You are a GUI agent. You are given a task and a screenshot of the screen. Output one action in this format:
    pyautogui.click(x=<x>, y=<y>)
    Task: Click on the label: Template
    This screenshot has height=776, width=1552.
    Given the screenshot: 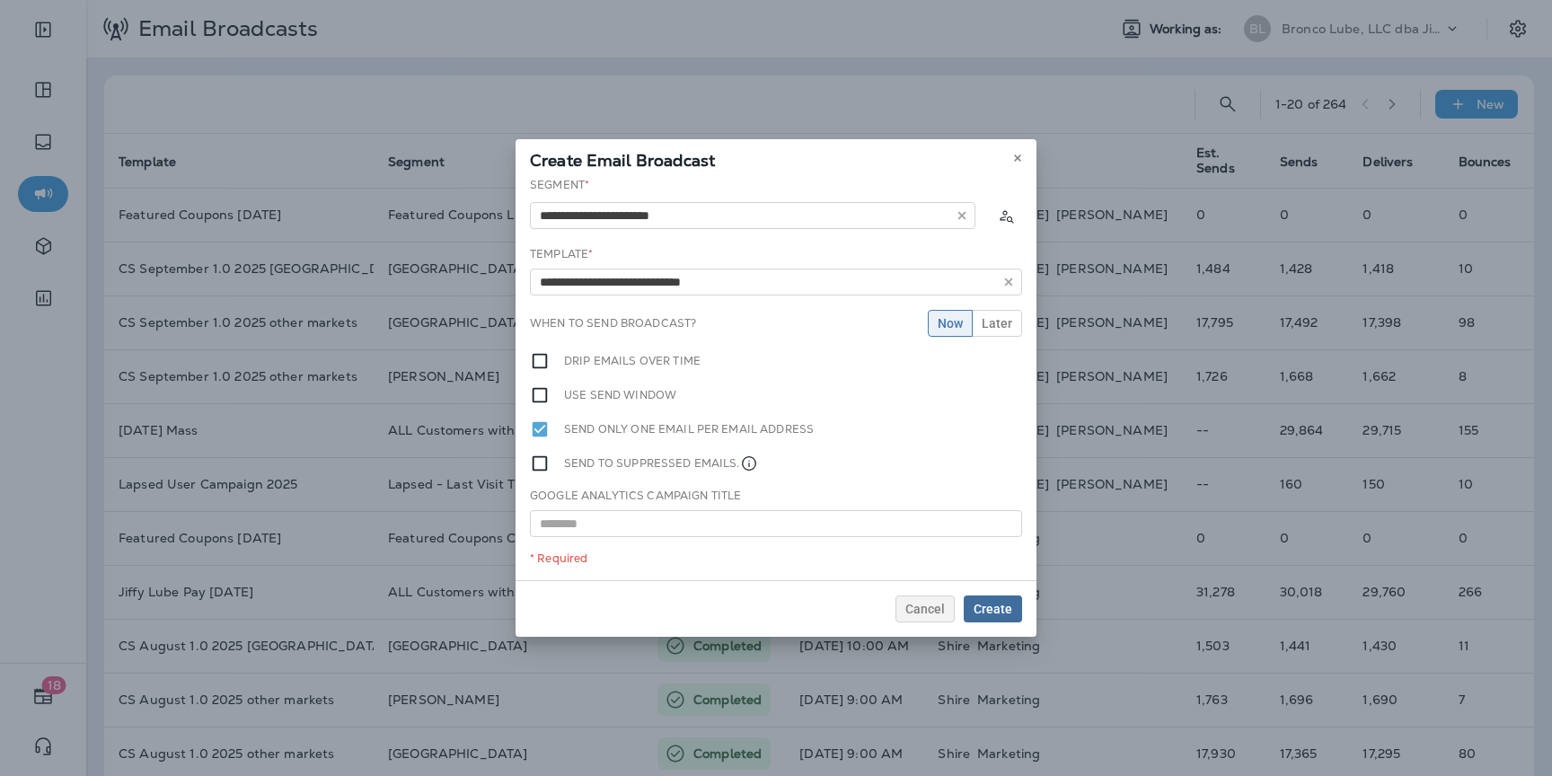 What is the action you would take?
    pyautogui.click(x=561, y=254)
    